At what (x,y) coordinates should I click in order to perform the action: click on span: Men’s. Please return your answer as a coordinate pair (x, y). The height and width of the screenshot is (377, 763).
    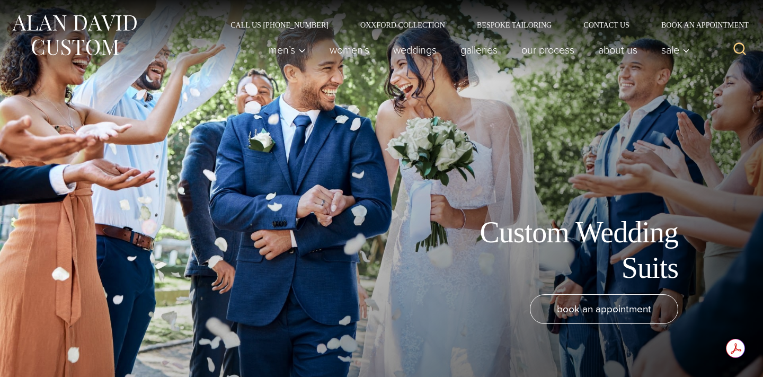
    Looking at the image, I should click on (287, 50).